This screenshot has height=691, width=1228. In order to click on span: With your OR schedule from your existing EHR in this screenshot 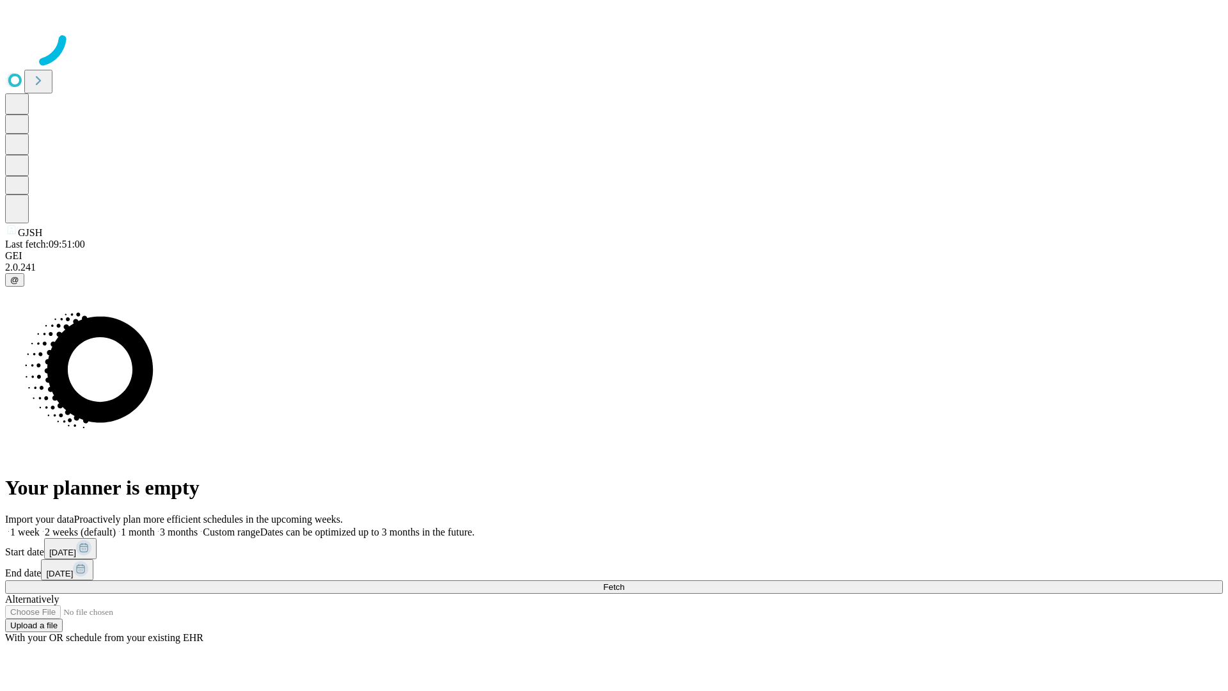, I will do `click(104, 637)`.